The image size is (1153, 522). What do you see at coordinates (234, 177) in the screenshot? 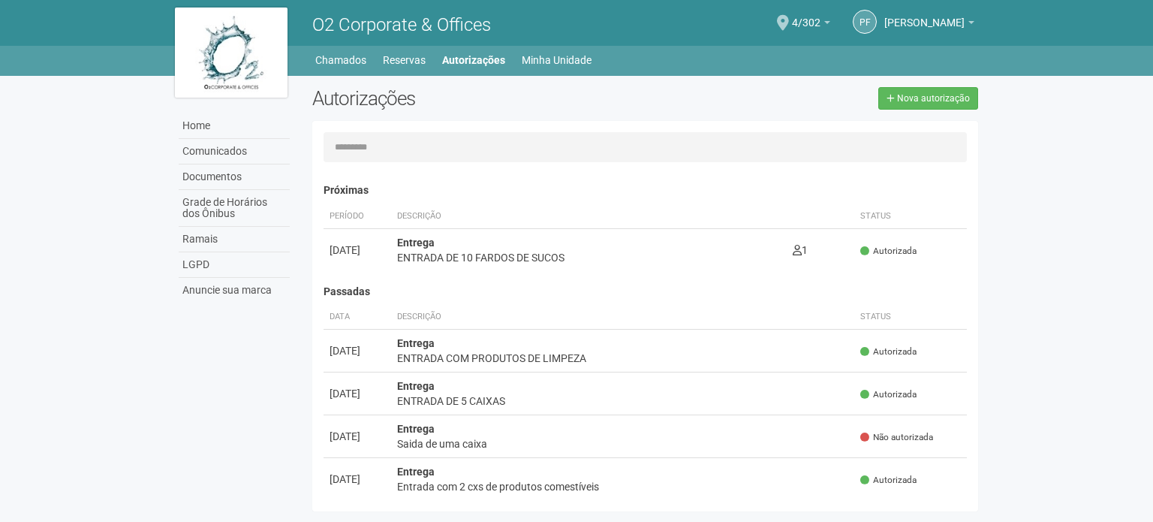
I see `a: Documentos` at bounding box center [234, 177].